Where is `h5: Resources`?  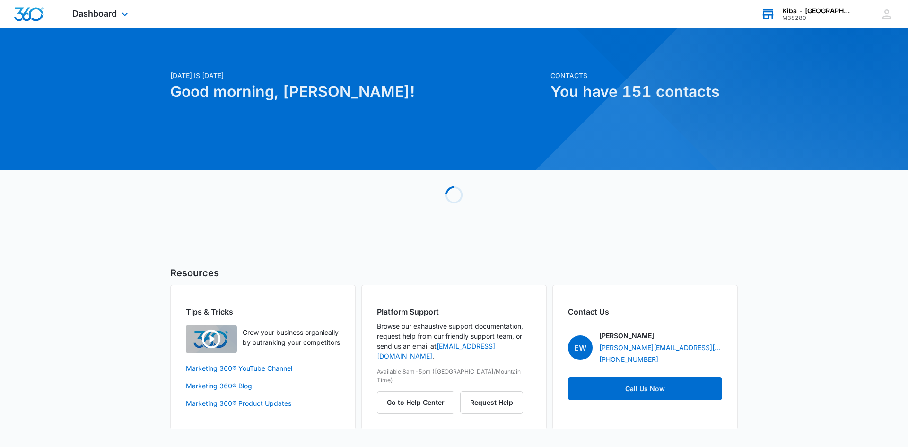 h5: Resources is located at coordinates (454, 273).